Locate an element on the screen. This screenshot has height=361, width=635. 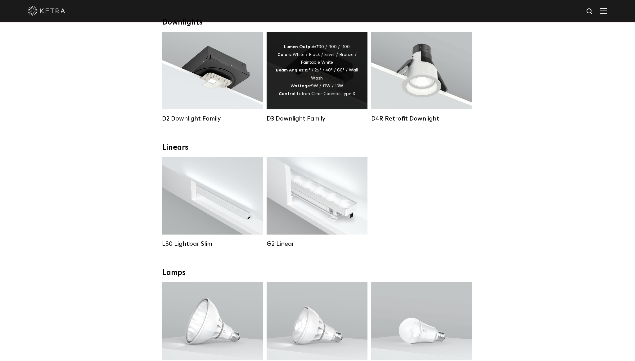
strong: Lumen Output: is located at coordinates (300, 47).